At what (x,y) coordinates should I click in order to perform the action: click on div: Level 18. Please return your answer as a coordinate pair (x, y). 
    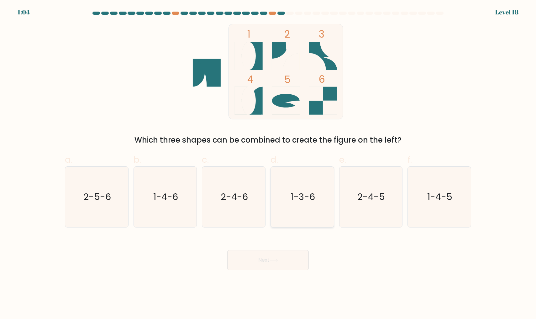
    Looking at the image, I should click on (507, 12).